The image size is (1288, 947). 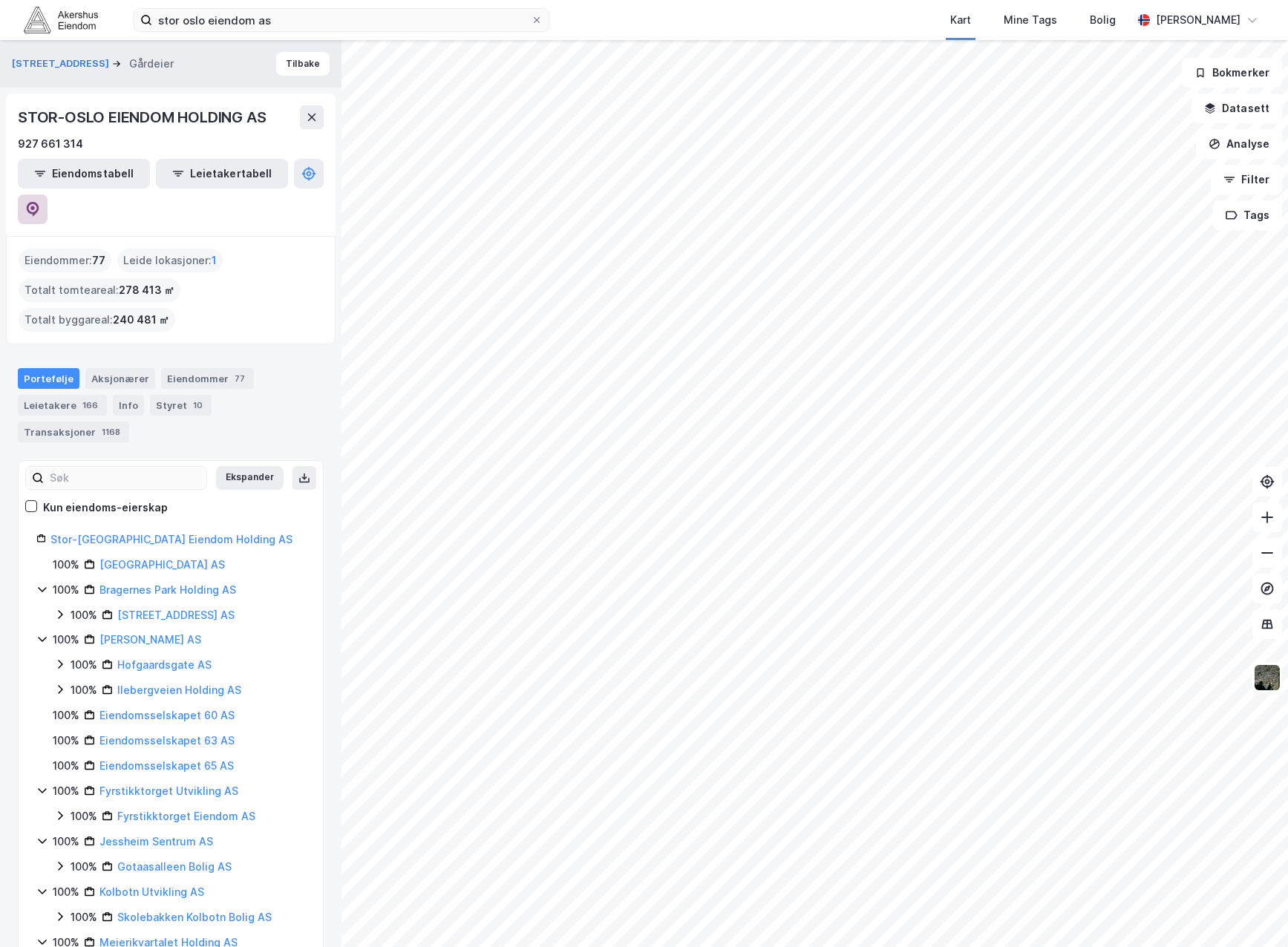 I want to click on a: Gotaasalleen Bolig AS, so click(x=175, y=866).